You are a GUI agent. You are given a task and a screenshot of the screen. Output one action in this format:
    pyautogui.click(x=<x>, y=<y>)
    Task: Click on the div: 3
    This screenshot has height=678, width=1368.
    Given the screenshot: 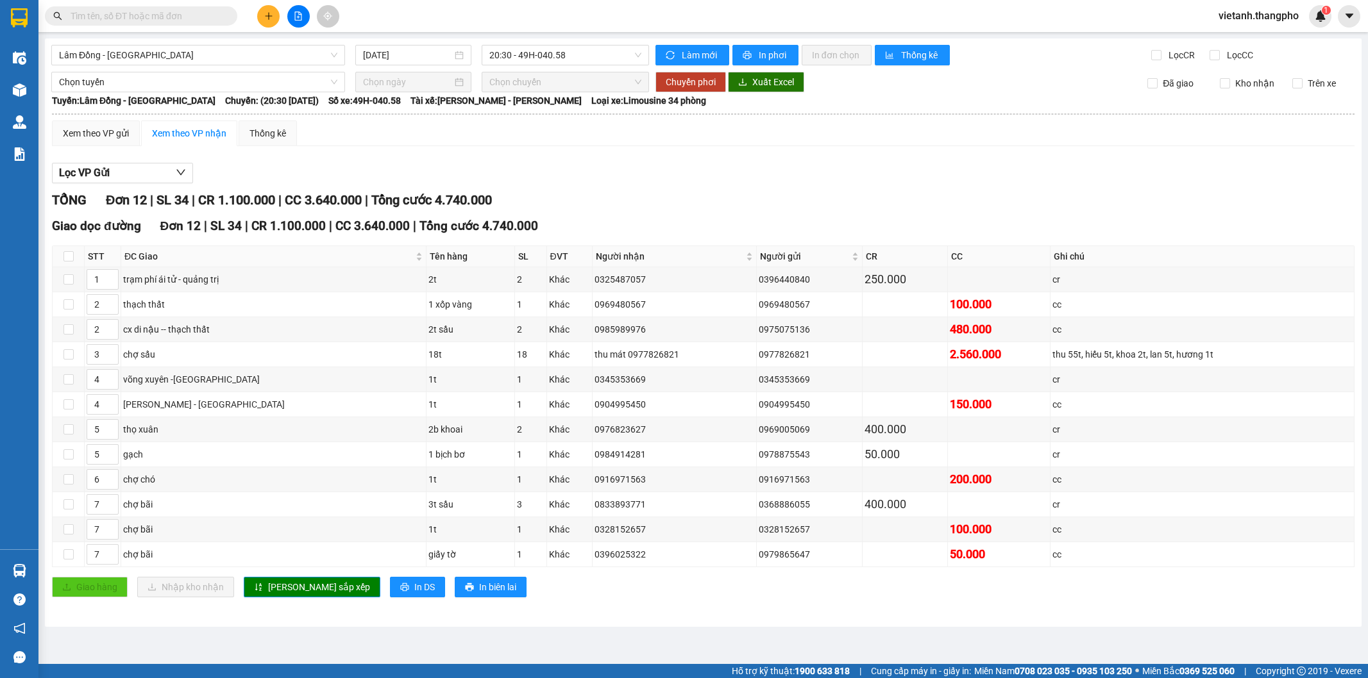 What is the action you would take?
    pyautogui.click(x=530, y=505)
    